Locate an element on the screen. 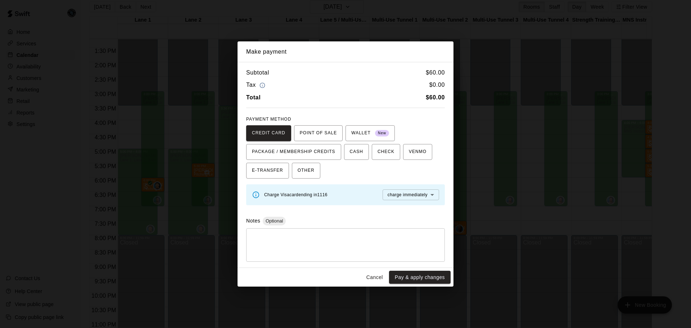 The image size is (691, 328). label: Notes is located at coordinates (253, 221).